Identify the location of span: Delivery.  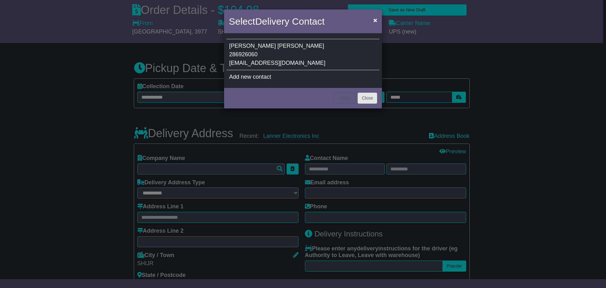
(272, 21).